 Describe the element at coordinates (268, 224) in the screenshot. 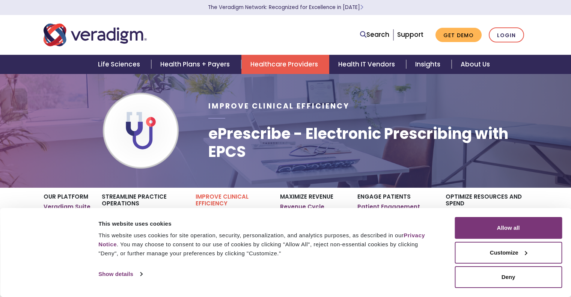

I see `div: This website uses cookies` at that location.